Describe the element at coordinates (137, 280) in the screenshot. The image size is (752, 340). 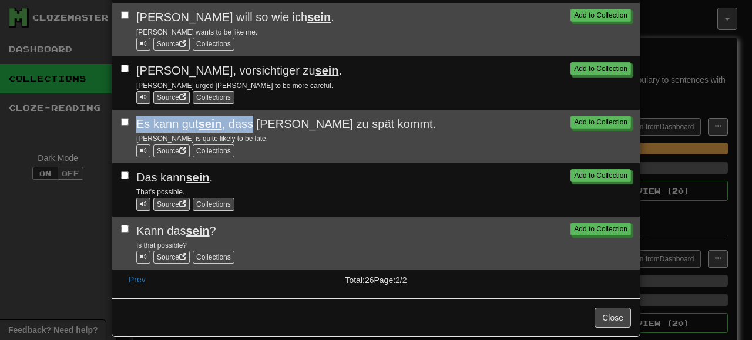
I see `button: Prev` at that location.